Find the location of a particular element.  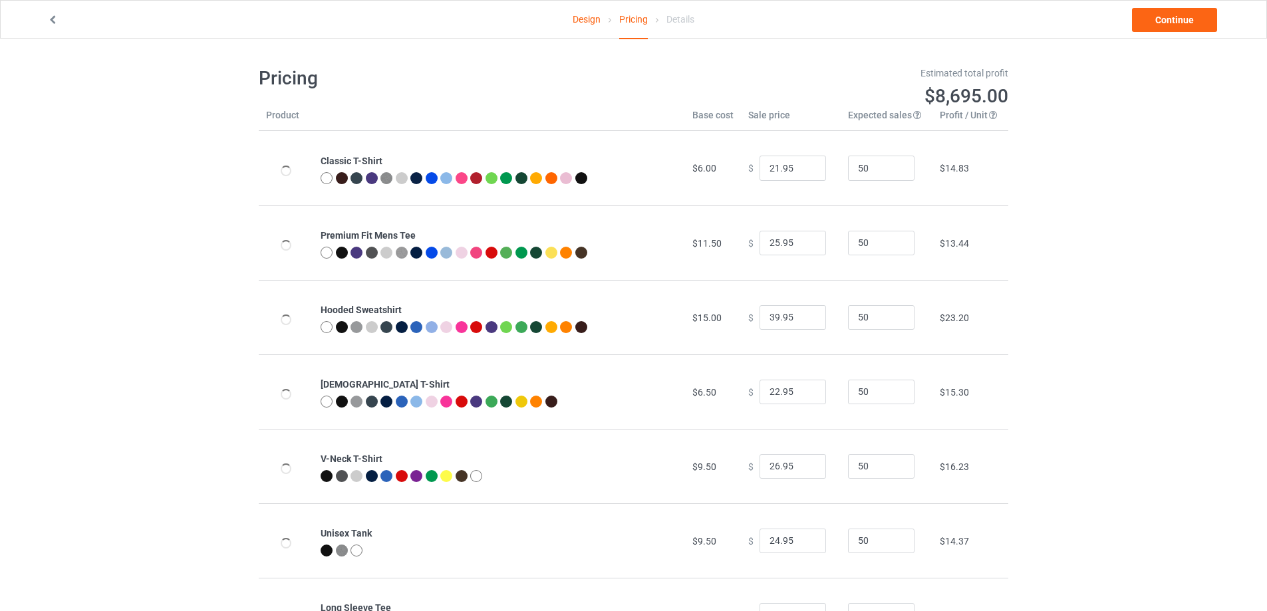

b: Hooded Sweatshirt is located at coordinates (361, 310).